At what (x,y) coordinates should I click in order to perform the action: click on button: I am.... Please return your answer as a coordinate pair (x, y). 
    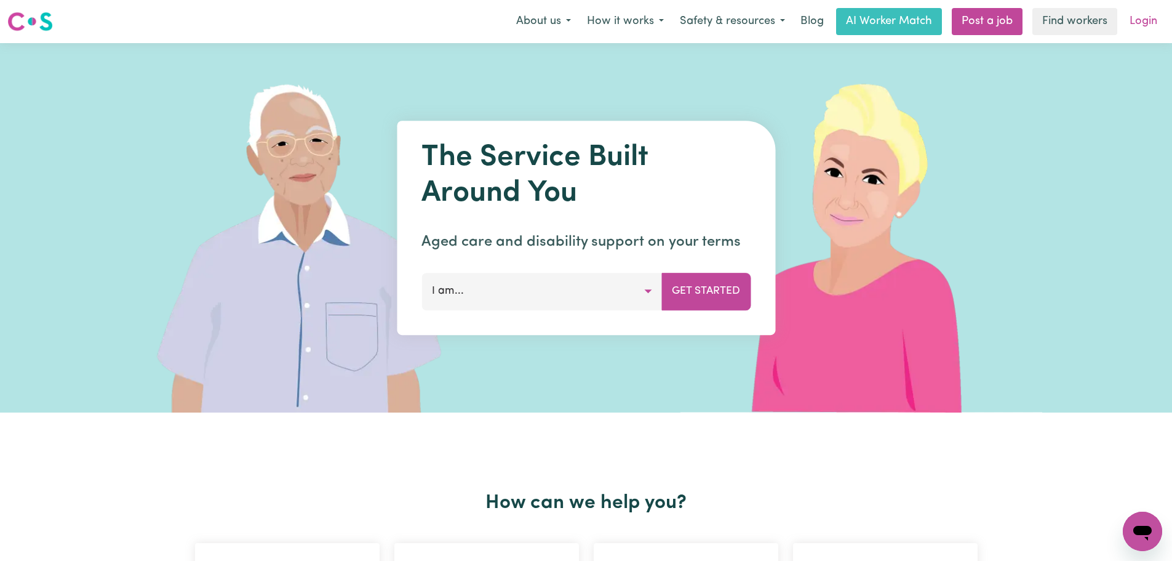
    Looking at the image, I should click on (542, 291).